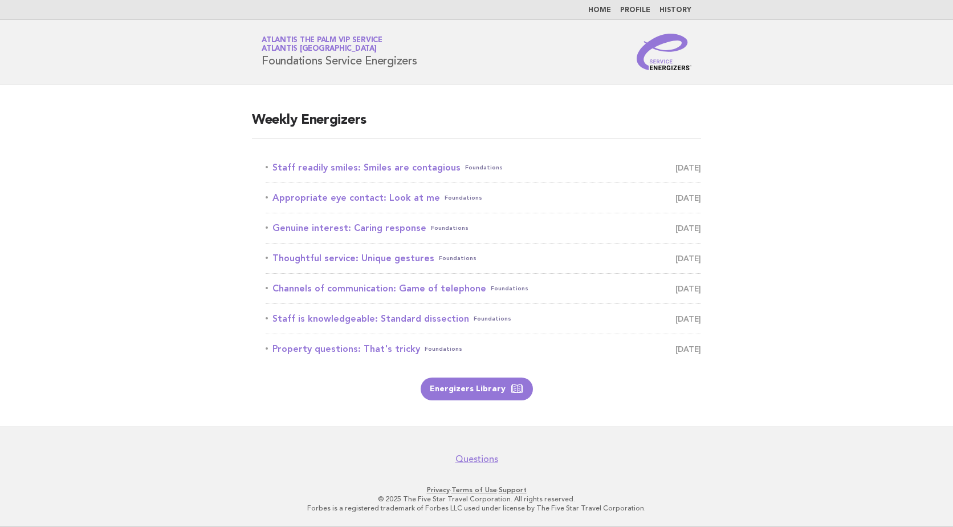 Image resolution: width=953 pixels, height=527 pixels. Describe the element at coordinates (676, 10) in the screenshot. I see `a: History` at that location.